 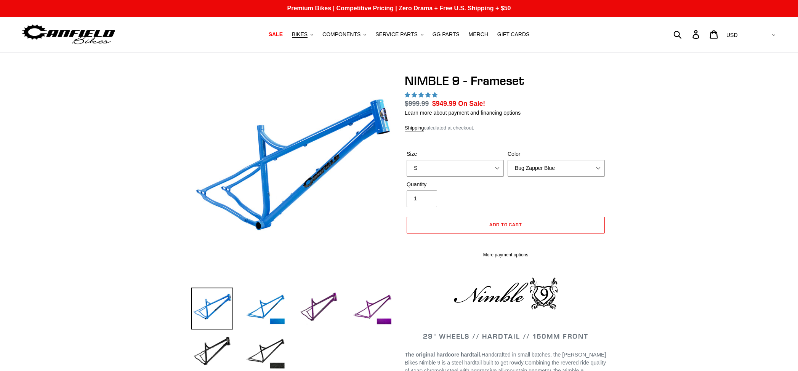 I want to click on label: Quantity, so click(x=455, y=184).